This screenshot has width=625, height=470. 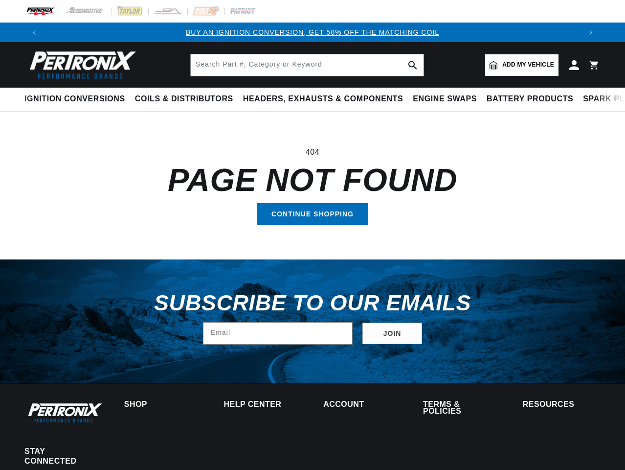 What do you see at coordinates (591, 32) in the screenshot?
I see `button: Translation missing: en.sections.announcements.next_announcement` at bounding box center [591, 32].